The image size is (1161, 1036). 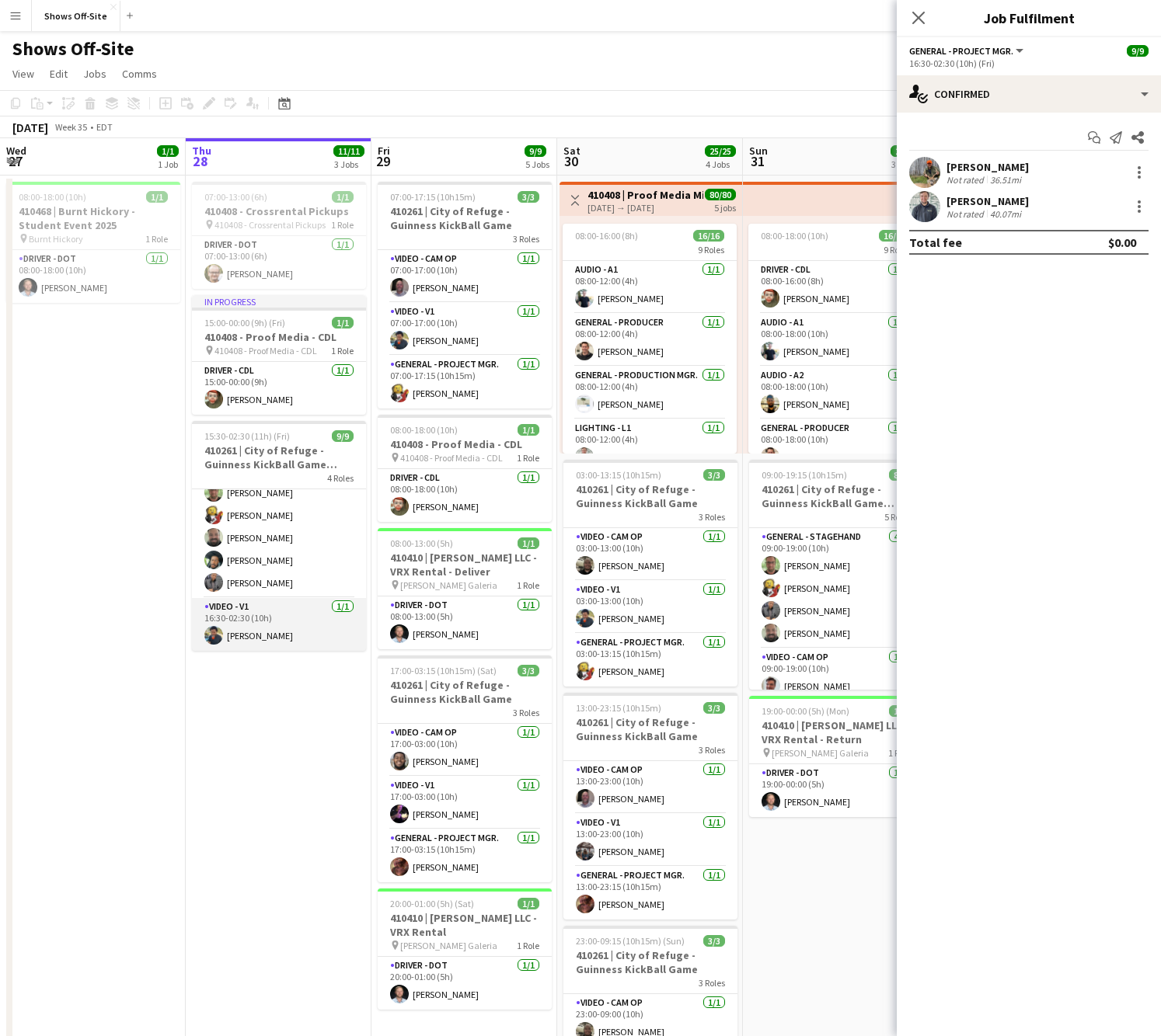 What do you see at coordinates (898, 516) in the screenshot?
I see `span: 5 Roles` at bounding box center [898, 516].